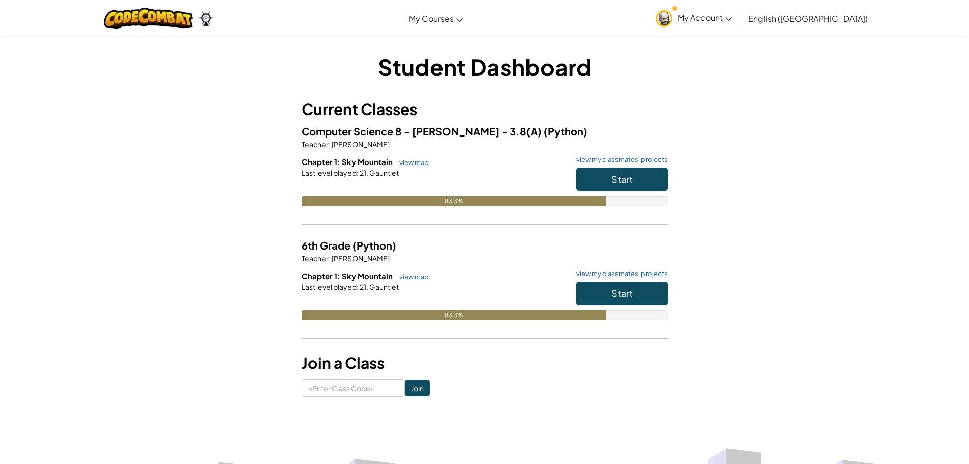  What do you see at coordinates (705, 17) in the screenshot?
I see `span: My Account` at bounding box center [705, 17].